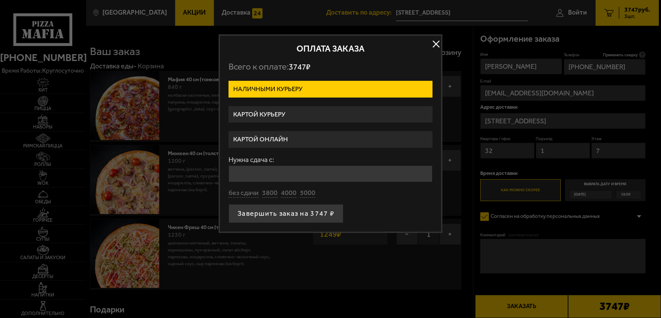 This screenshot has height=318, width=661. What do you see at coordinates (330, 114) in the screenshot?
I see `label: Картой курьеру` at bounding box center [330, 114].